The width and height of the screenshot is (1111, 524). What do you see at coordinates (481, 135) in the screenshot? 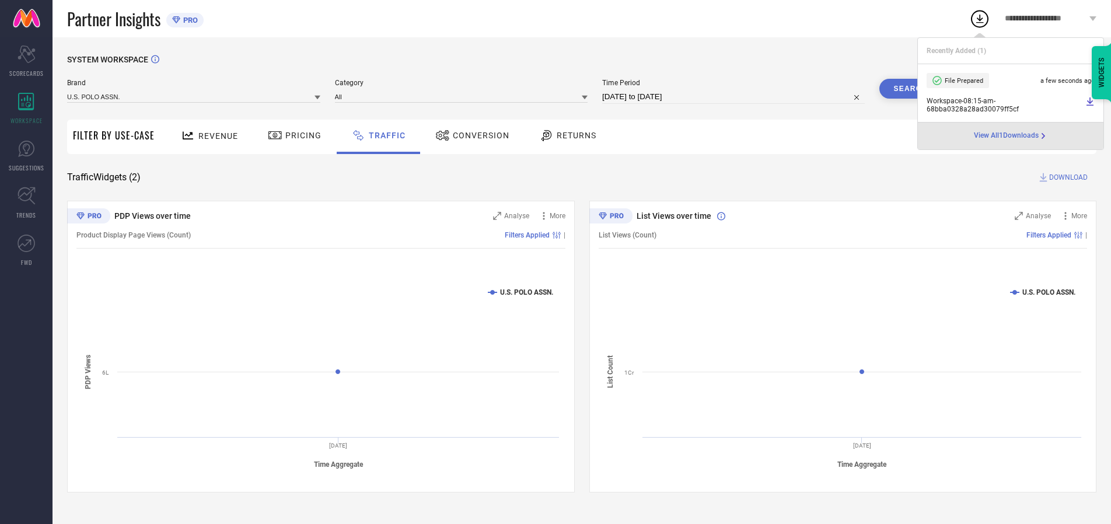
I see `span: Conversion` at bounding box center [481, 135].